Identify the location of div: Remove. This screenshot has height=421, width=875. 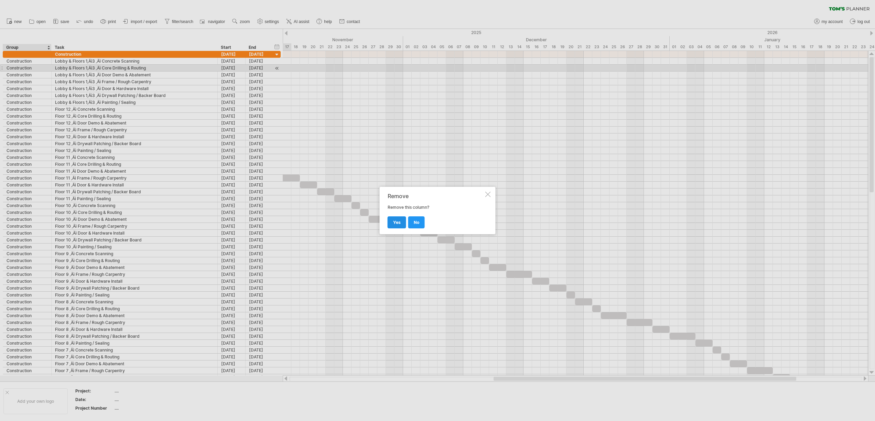
(436, 196).